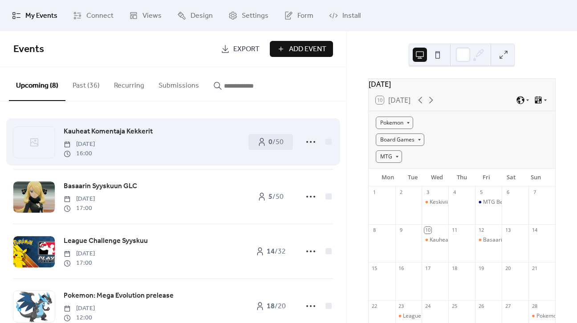  Describe the element at coordinates (480, 306) in the screenshot. I see `div: 26` at that location.